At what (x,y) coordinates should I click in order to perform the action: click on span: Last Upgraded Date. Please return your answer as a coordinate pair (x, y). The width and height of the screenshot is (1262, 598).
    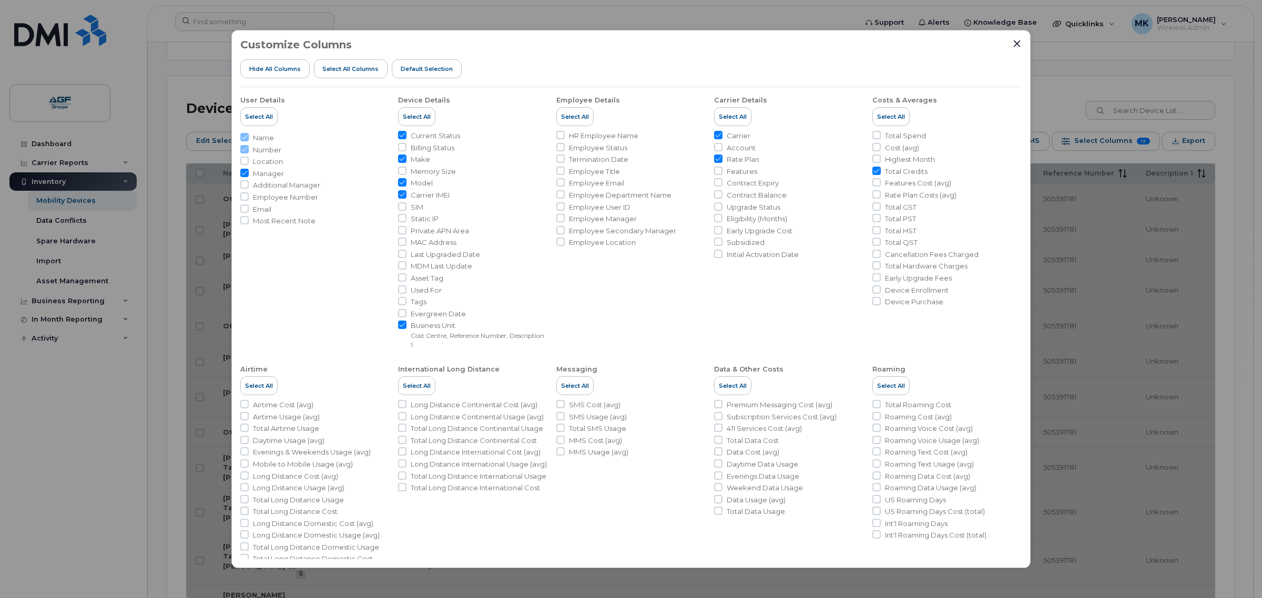
    Looking at the image, I should click on (445, 255).